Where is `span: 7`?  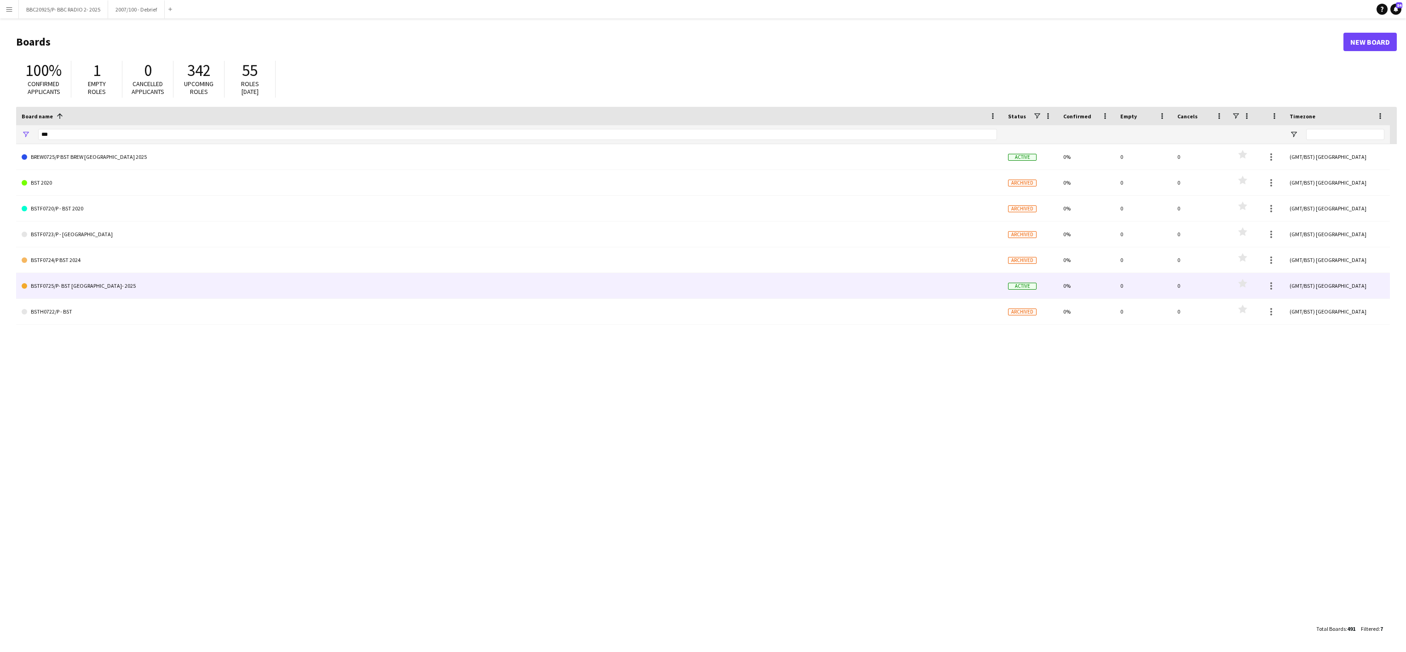 span: 7 is located at coordinates (1382, 628).